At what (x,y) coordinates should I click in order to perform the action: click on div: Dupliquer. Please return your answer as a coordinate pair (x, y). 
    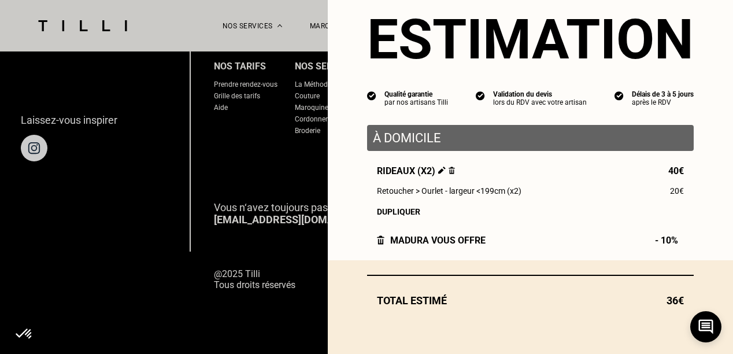
    Looking at the image, I should click on (530, 211).